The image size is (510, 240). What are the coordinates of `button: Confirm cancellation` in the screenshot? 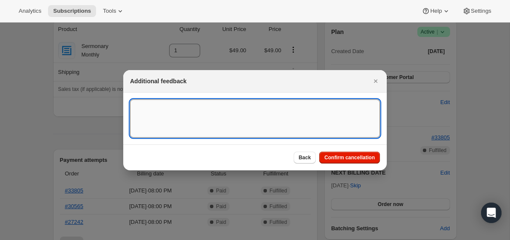 It's located at (350, 158).